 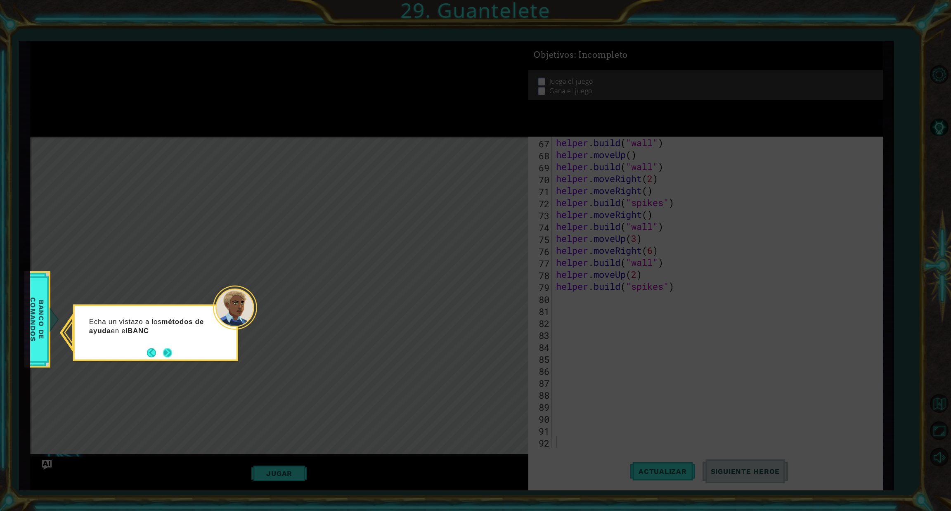 I want to click on strong: BANC, so click(x=138, y=330).